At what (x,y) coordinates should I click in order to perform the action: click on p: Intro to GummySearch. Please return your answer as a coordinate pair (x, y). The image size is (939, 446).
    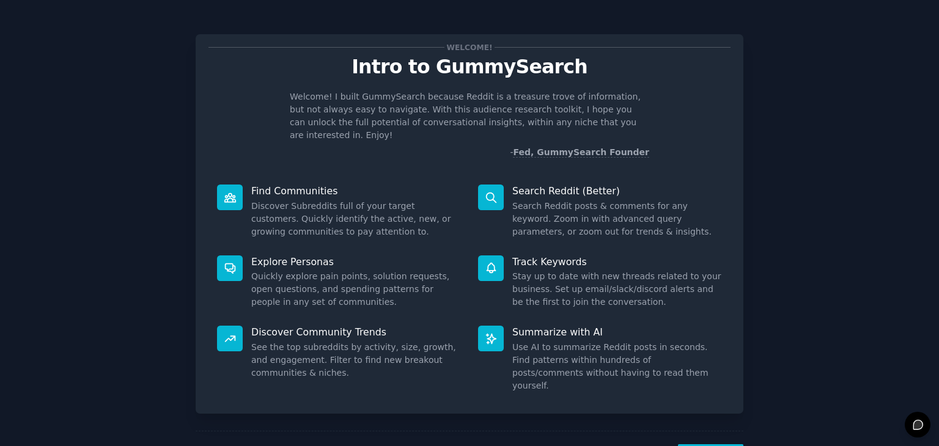
    Looking at the image, I should click on (469, 67).